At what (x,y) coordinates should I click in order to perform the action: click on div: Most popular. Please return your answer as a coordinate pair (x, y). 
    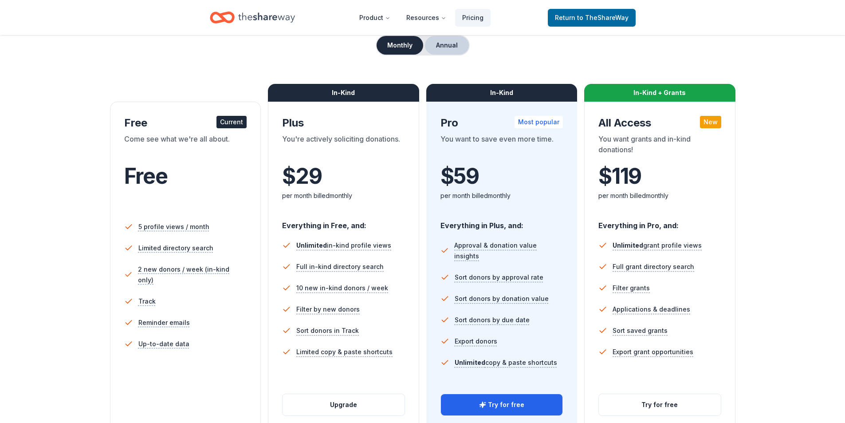
    Looking at the image, I should click on (539, 122).